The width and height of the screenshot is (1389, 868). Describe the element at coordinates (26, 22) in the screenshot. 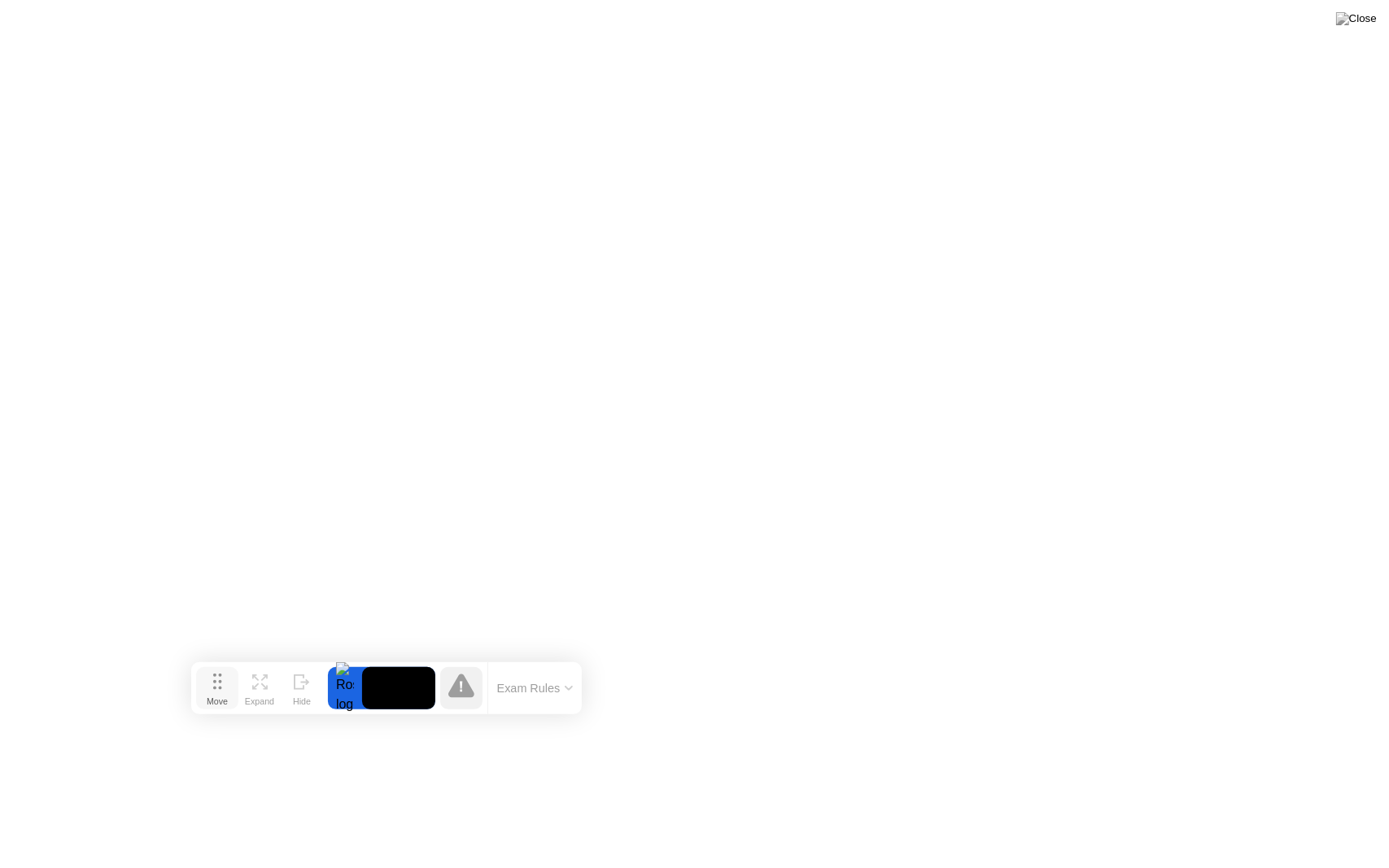

I see `button: go back` at that location.